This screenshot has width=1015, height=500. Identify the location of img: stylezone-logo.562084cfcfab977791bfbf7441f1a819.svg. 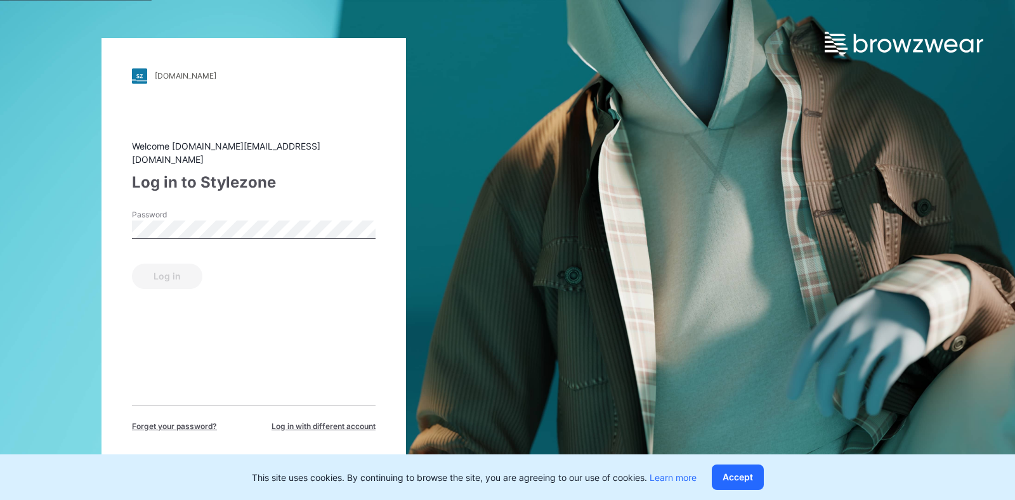
(140, 76).